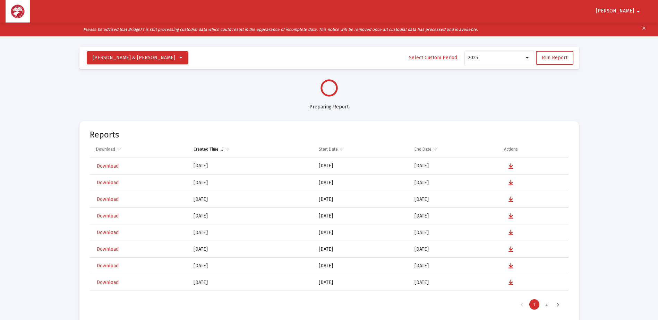  What do you see at coordinates (329, 104) in the screenshot?
I see `div: Preparing Report` at bounding box center [329, 104].